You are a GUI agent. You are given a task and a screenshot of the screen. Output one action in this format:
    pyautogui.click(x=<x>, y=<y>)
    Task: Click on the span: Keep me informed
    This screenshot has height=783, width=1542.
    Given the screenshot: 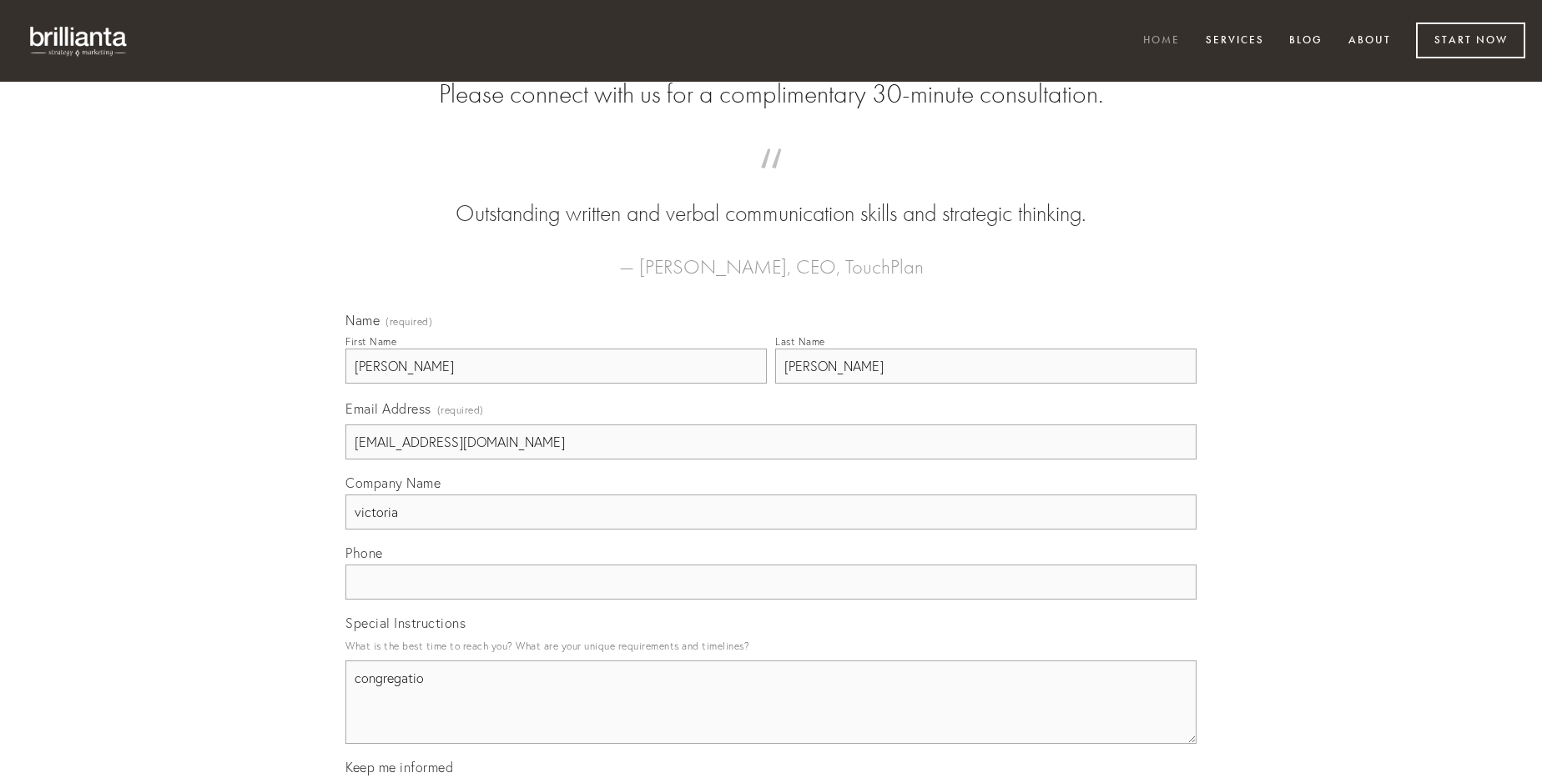 What is the action you would take?
    pyautogui.click(x=399, y=767)
    